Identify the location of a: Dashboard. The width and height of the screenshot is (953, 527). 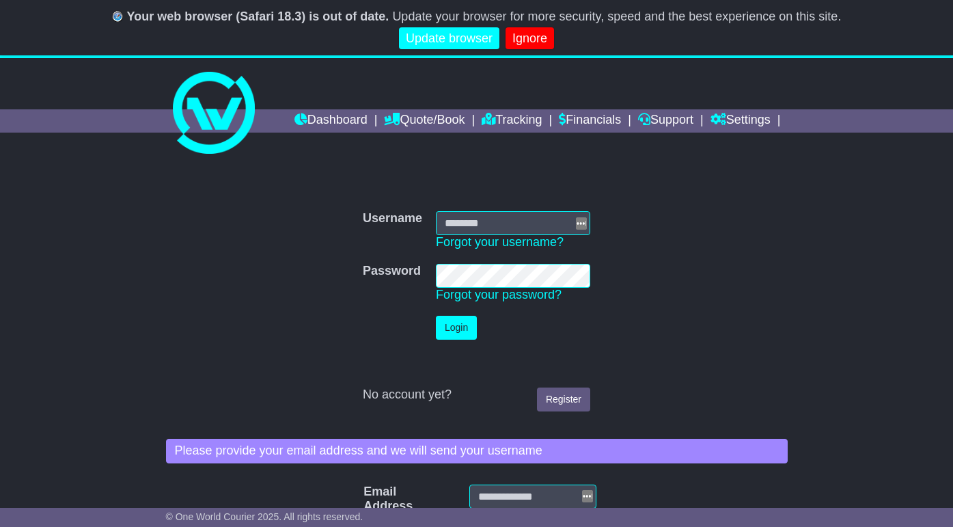
(331, 121).